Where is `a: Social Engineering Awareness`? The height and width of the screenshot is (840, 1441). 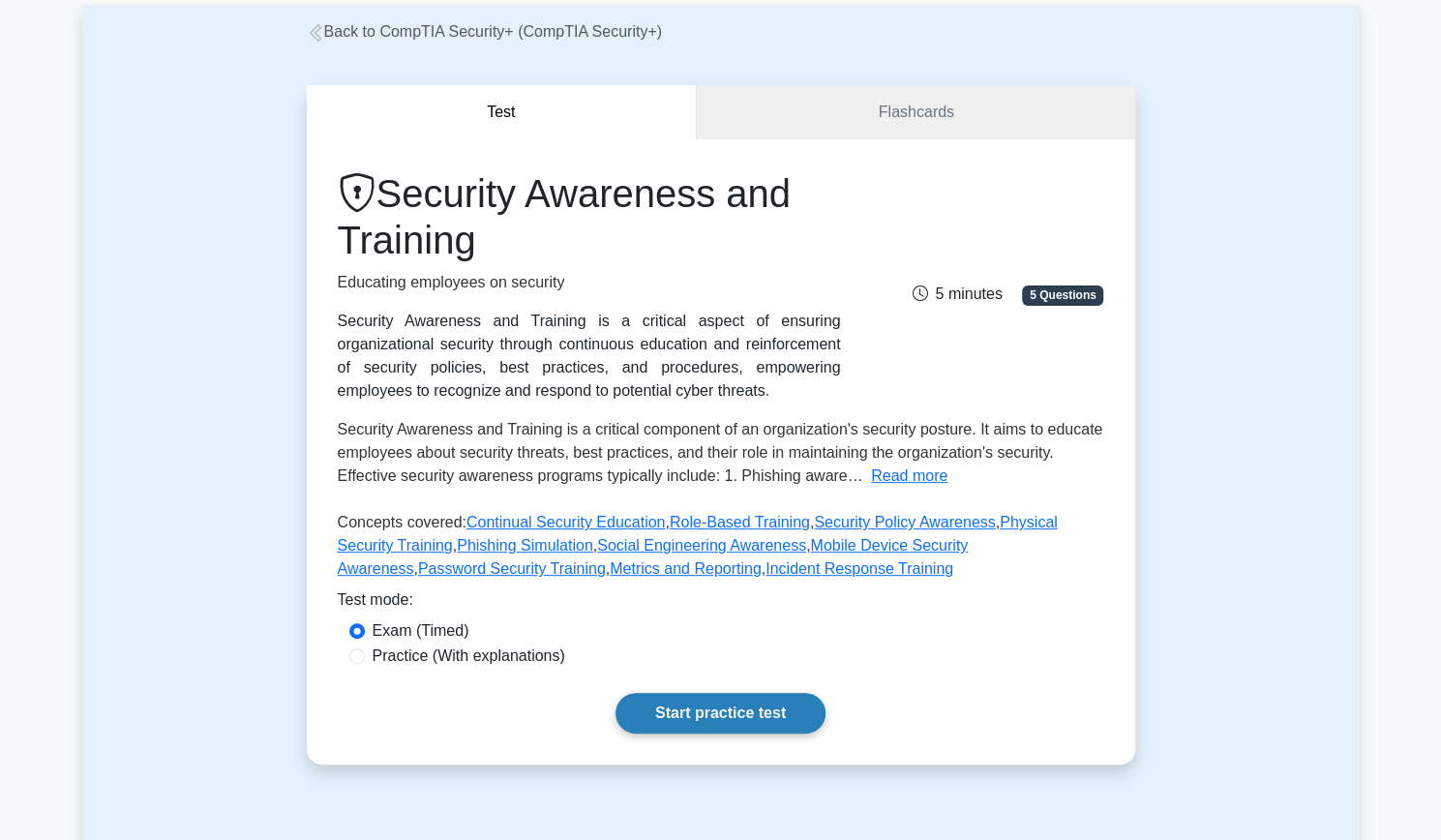 a: Social Engineering Awareness is located at coordinates (702, 545).